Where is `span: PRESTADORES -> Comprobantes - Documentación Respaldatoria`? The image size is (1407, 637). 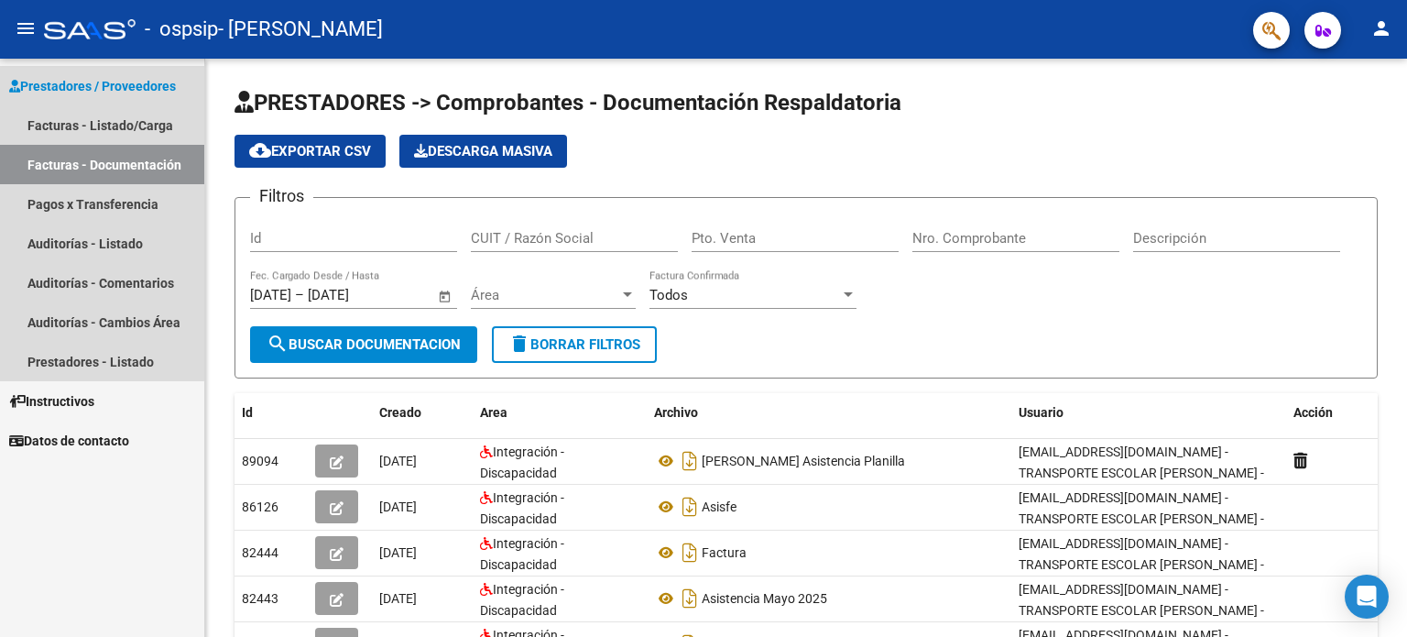 span: PRESTADORES -> Comprobantes - Documentación Respaldatoria is located at coordinates (568, 103).